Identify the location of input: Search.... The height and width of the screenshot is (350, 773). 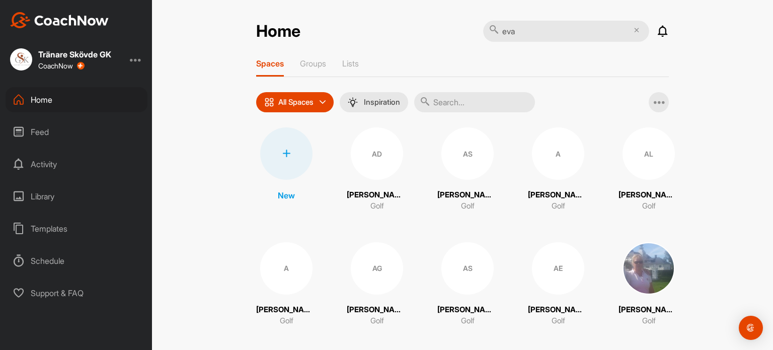
(475, 102).